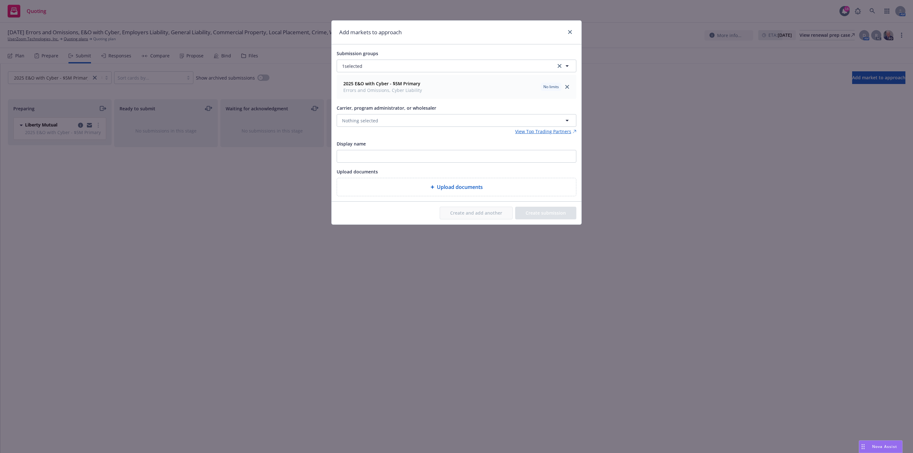  What do you see at coordinates (881, 447) in the screenshot?
I see `button: Nova Assist` at bounding box center [881, 447].